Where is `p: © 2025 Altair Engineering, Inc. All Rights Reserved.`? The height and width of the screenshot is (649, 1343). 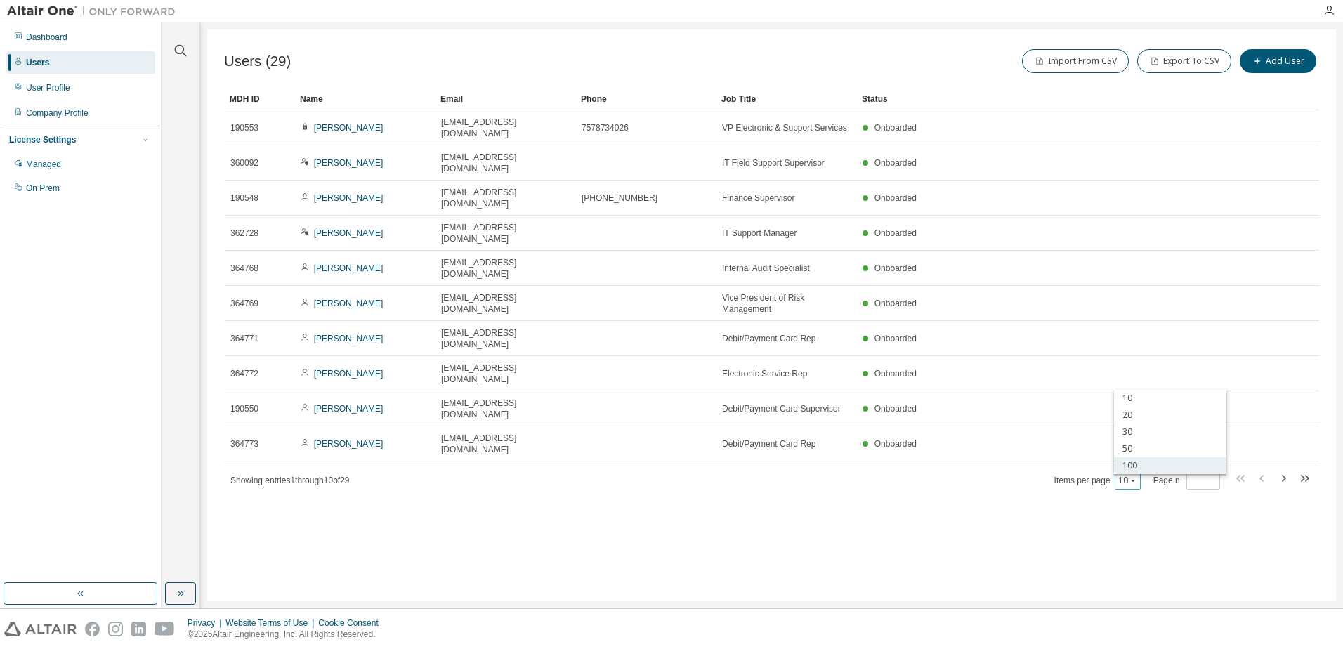
p: © 2025 Altair Engineering, Inc. All Rights Reserved. is located at coordinates (287, 634).